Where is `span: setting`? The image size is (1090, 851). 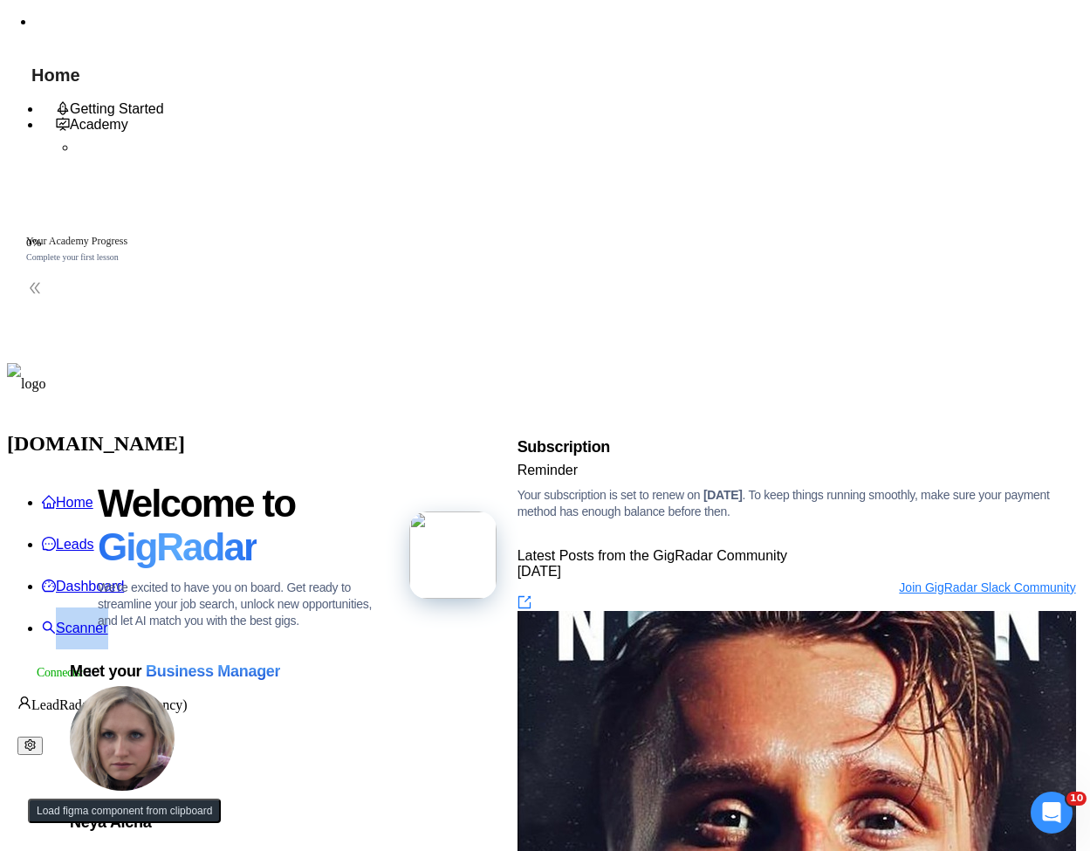
span: setting is located at coordinates (30, 745).